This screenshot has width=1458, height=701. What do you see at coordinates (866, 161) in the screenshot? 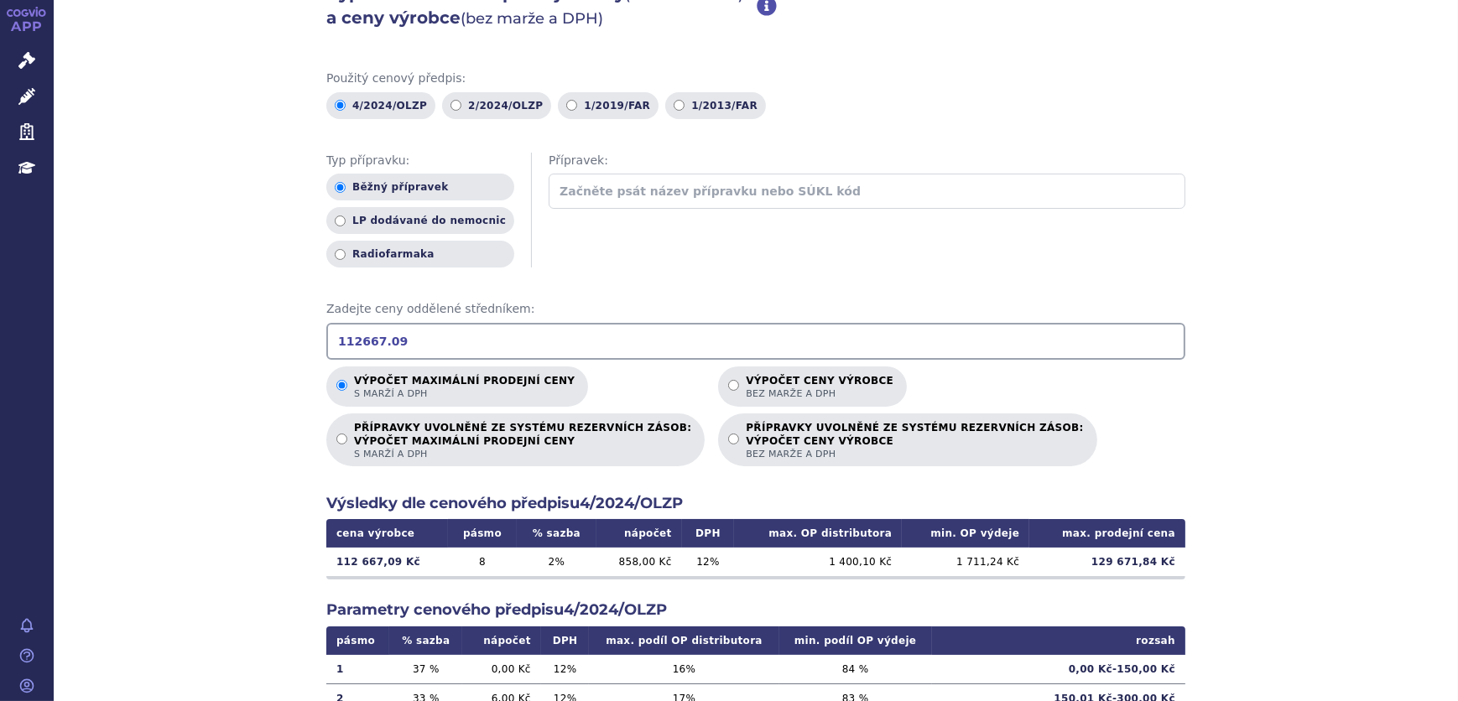
I see `span: Přípravek:` at bounding box center [866, 161].